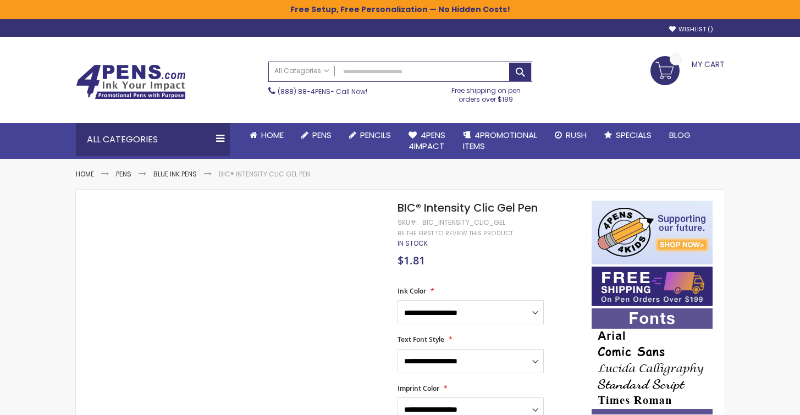  Describe the element at coordinates (486, 93) in the screenshot. I see `div: Free shipping on pen orders over $199` at that location.